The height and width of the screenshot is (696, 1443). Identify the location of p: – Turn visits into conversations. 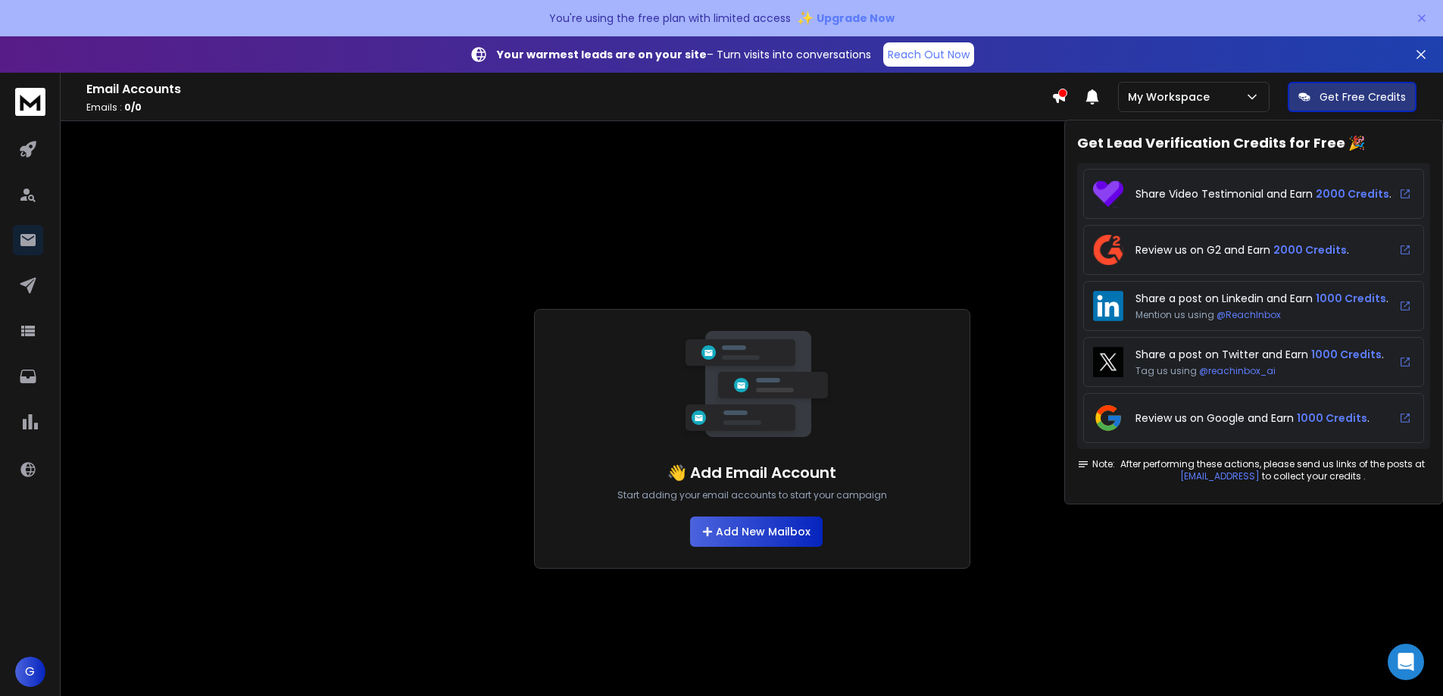
(684, 55).